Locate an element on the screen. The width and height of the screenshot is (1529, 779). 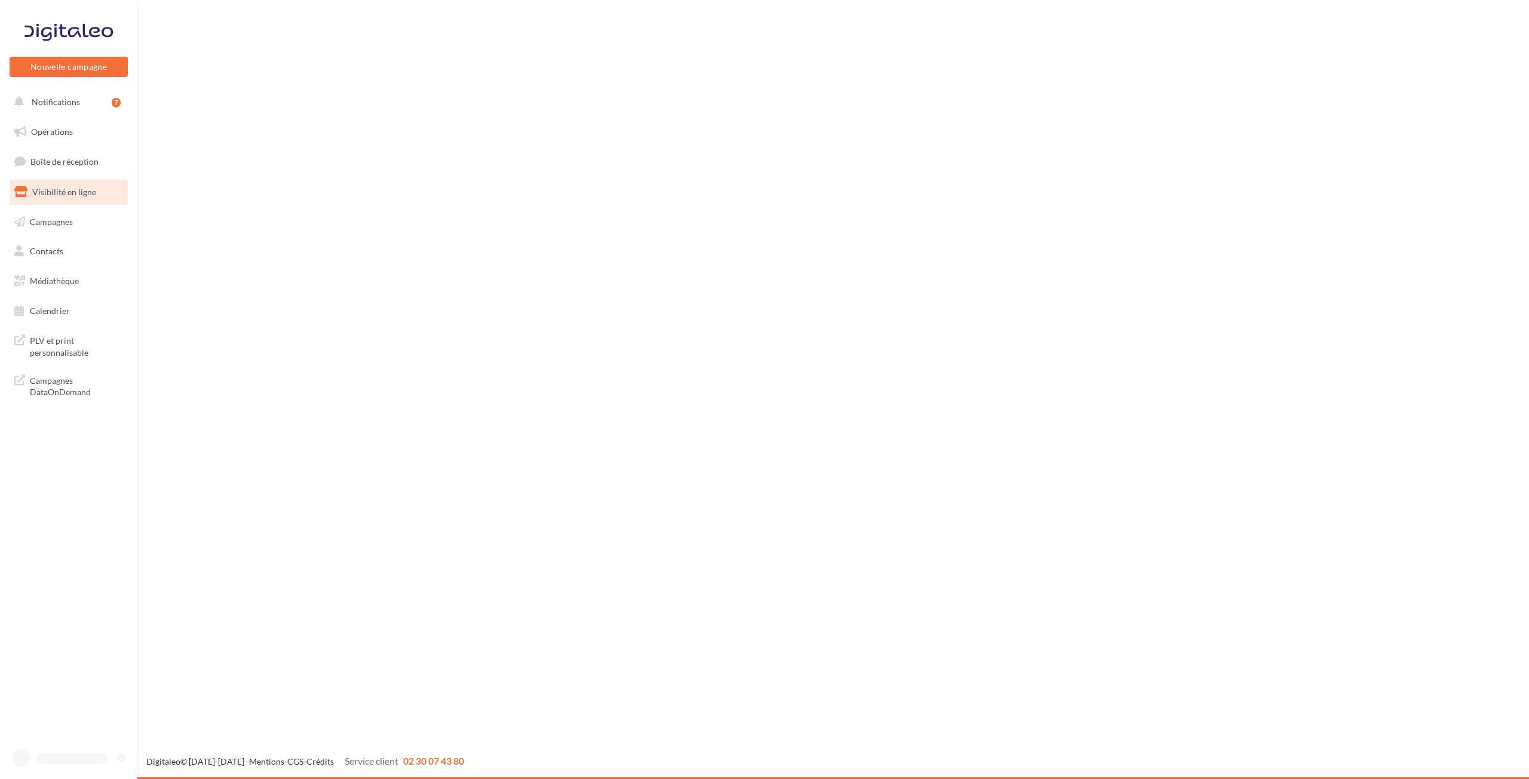
a: Opérations is located at coordinates (69, 132).